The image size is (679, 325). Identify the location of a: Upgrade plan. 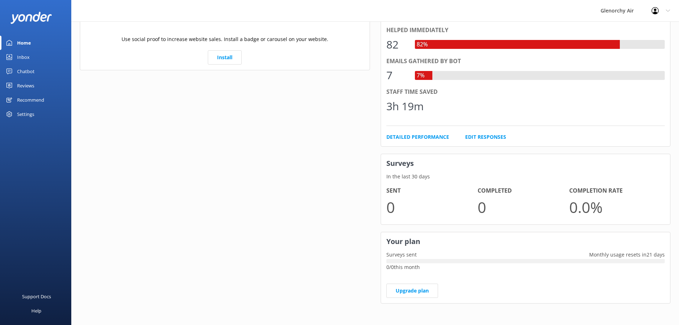
(412, 291).